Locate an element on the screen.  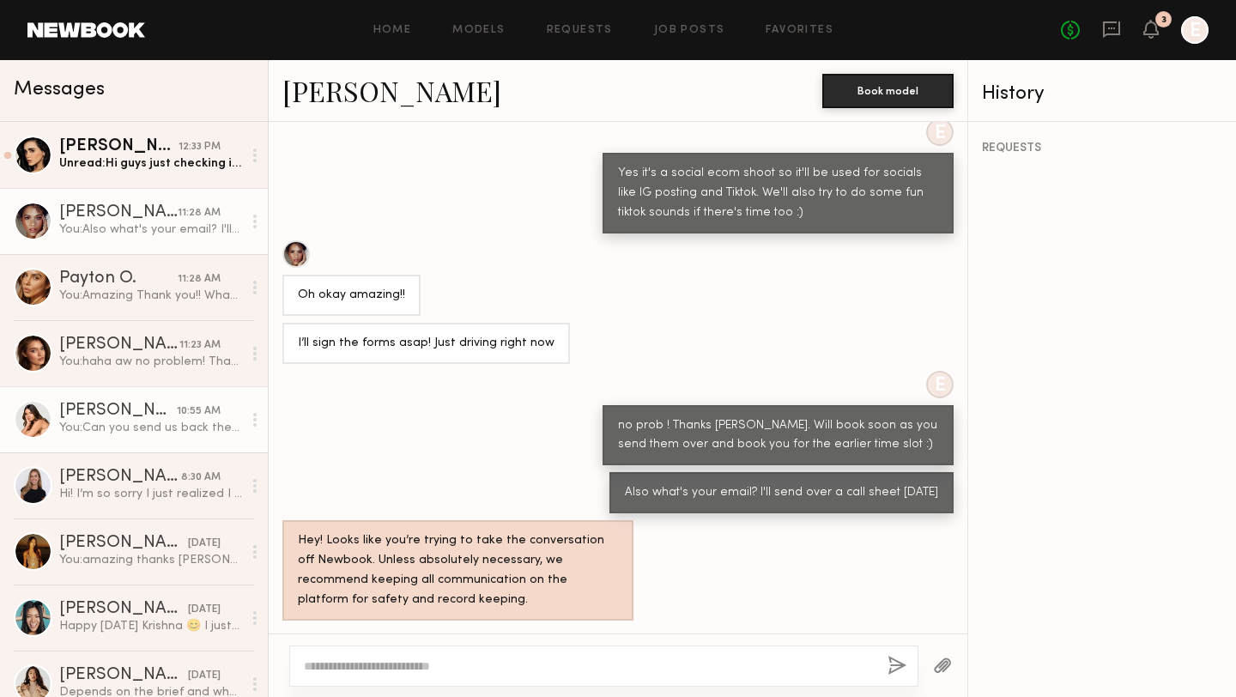
div: 8:30 AM is located at coordinates (201, 477).